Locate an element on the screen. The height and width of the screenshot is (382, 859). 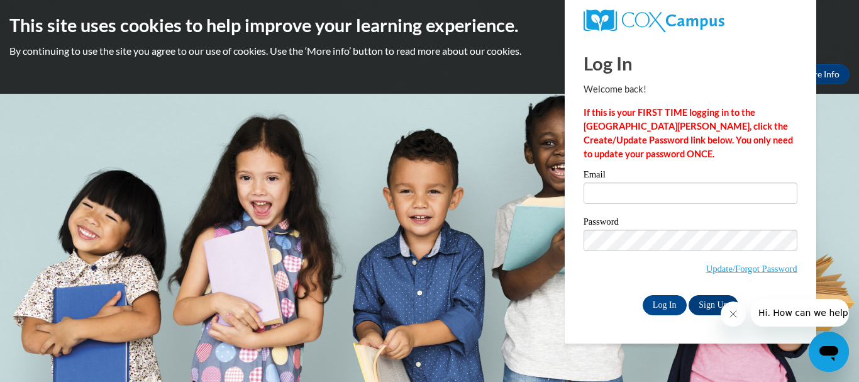
p: By continuing to use the site you agree to our use of cookies. Use the ‘More info’ button to read... is located at coordinates (430, 51).